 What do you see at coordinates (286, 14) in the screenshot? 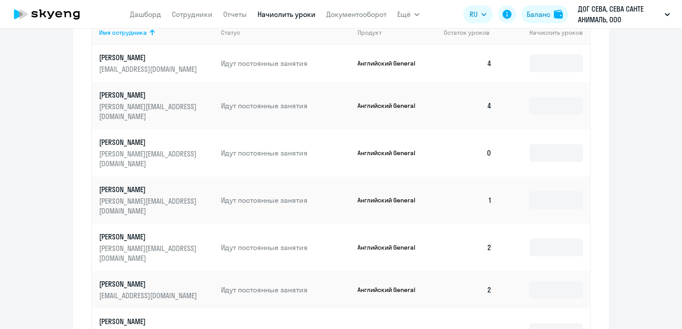
I see `a: Начислить уроки` at bounding box center [286, 14].